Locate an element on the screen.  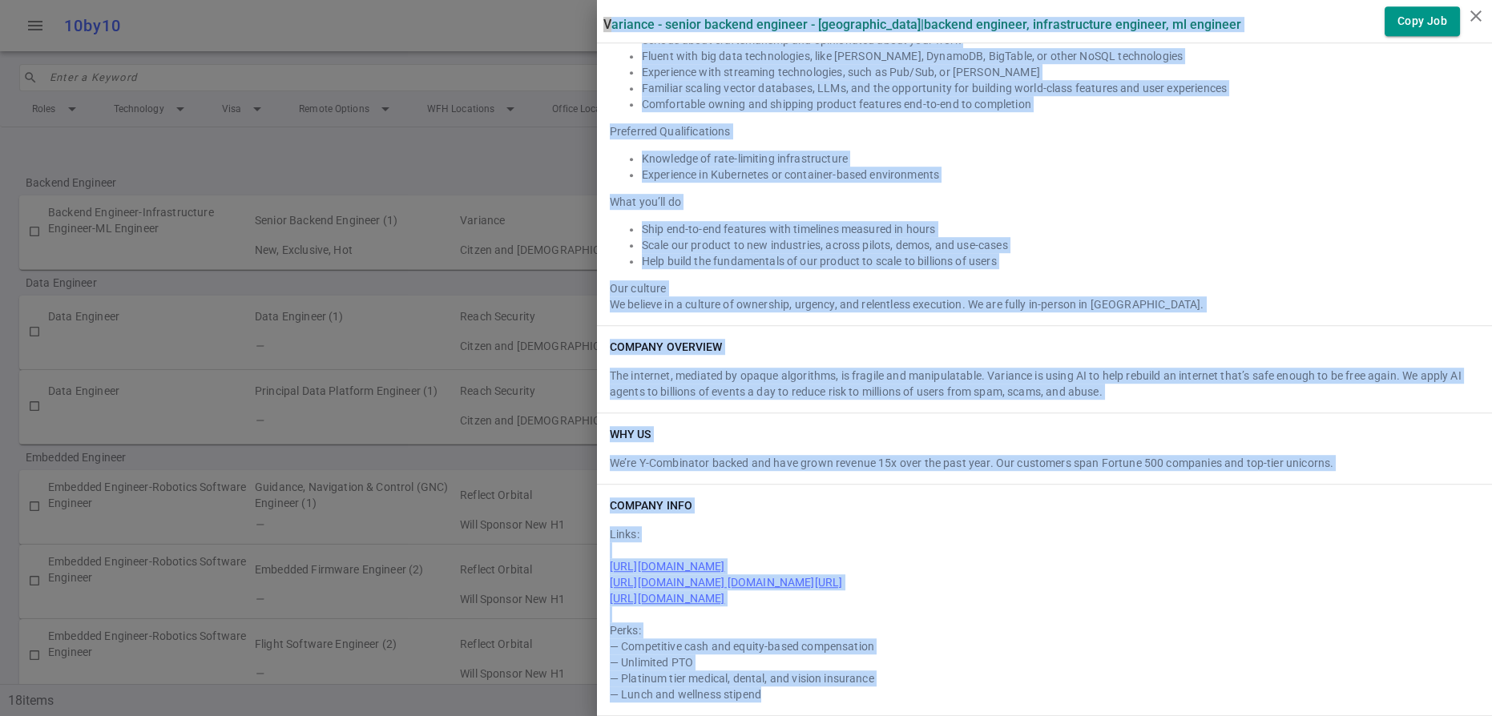
div: Our culture is located at coordinates (1044, 288).